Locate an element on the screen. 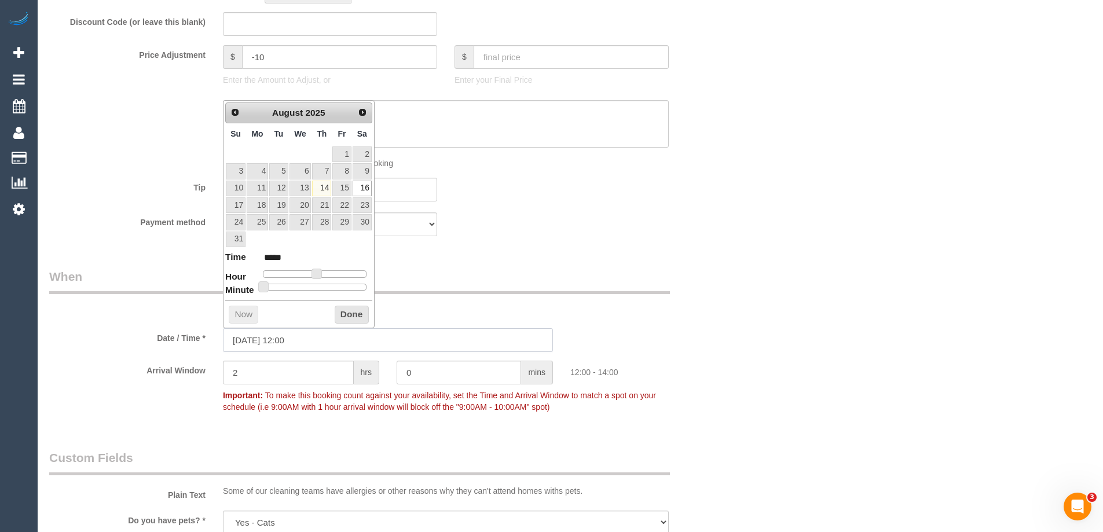 This screenshot has height=532, width=1103. span: 3 is located at coordinates (1092, 497).